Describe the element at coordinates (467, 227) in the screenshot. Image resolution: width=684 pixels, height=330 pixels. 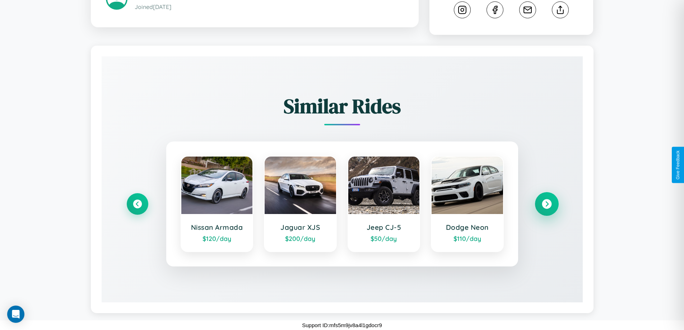
I see `h3: Dodge Neon` at that location.